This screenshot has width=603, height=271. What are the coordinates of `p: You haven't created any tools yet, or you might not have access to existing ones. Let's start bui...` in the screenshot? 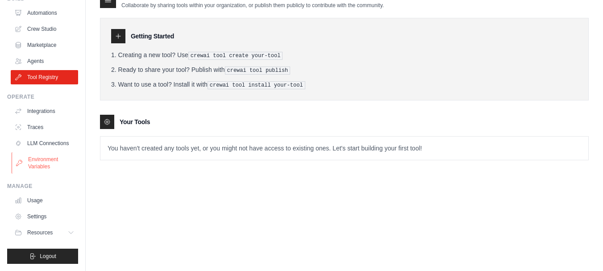 It's located at (344, 148).